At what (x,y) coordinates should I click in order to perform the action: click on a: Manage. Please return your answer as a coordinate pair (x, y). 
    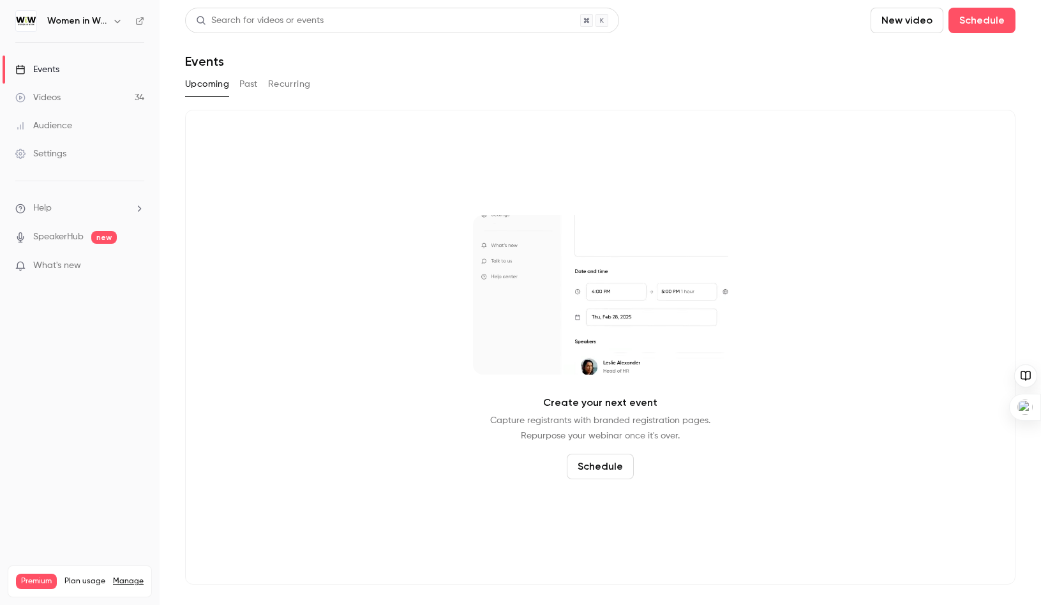
    Looking at the image, I should click on (128, 581).